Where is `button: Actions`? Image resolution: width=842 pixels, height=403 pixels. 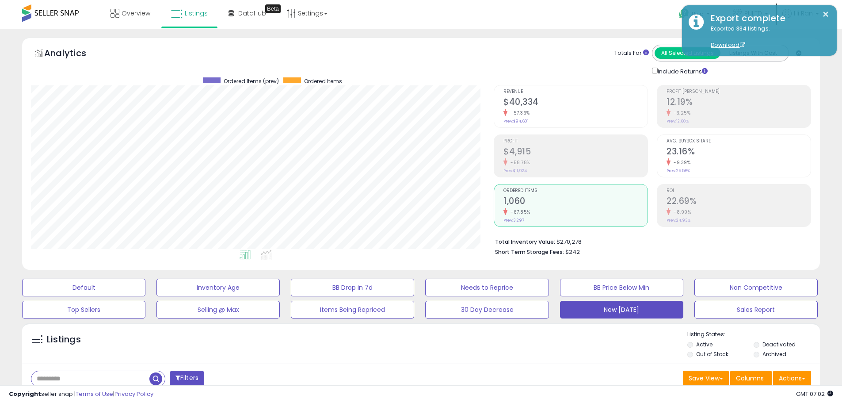 button: Actions is located at coordinates (792, 378).